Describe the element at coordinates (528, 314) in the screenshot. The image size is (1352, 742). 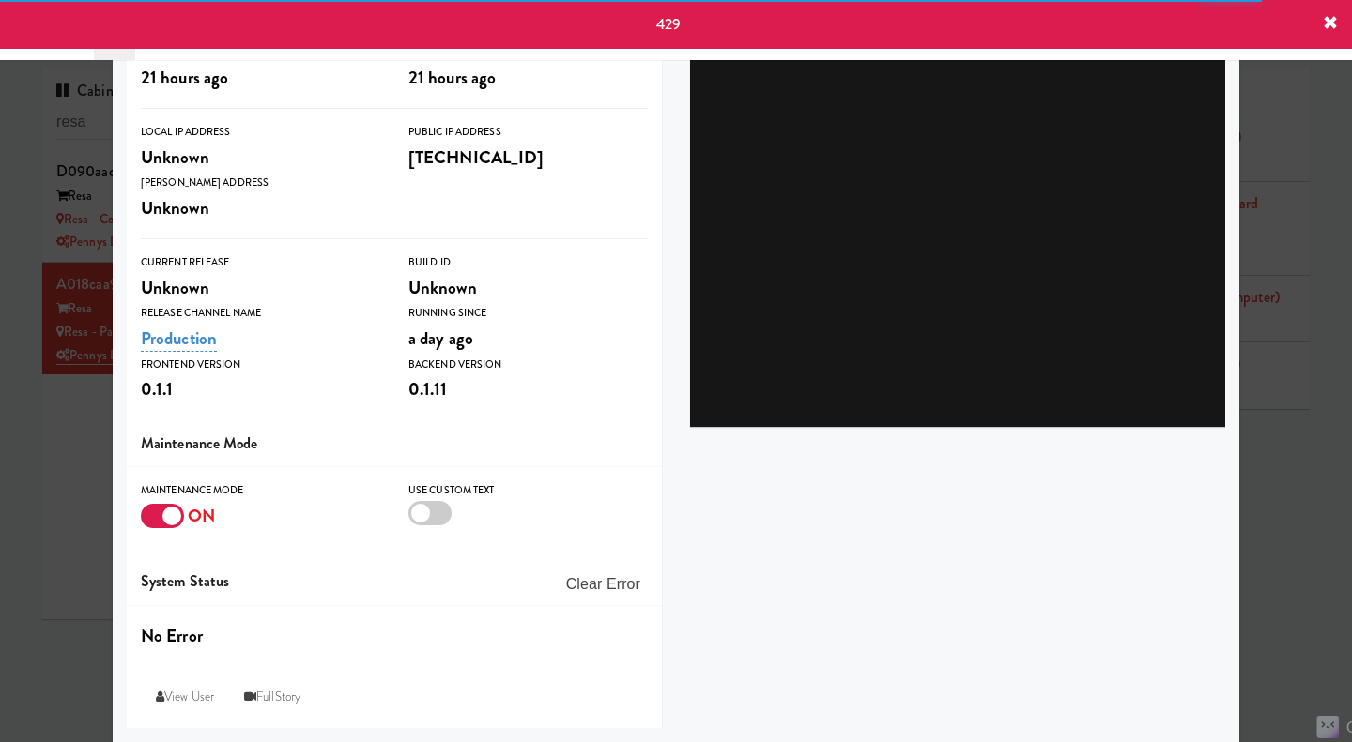
I see `div: Running Since` at that location.